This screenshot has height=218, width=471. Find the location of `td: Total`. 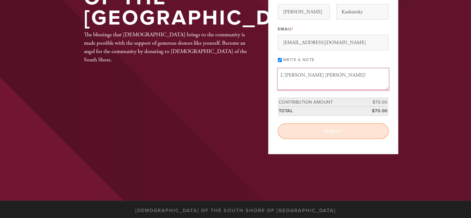

td: Total is located at coordinates (320, 111).